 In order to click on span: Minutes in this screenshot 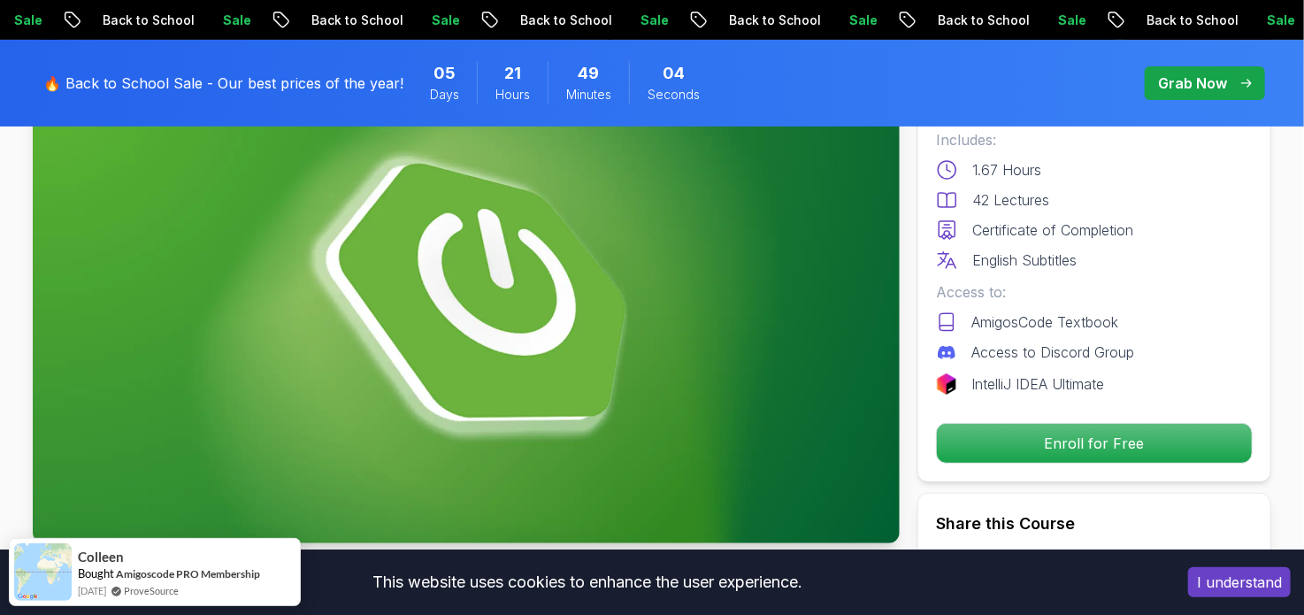, I will do `click(588, 95)`.